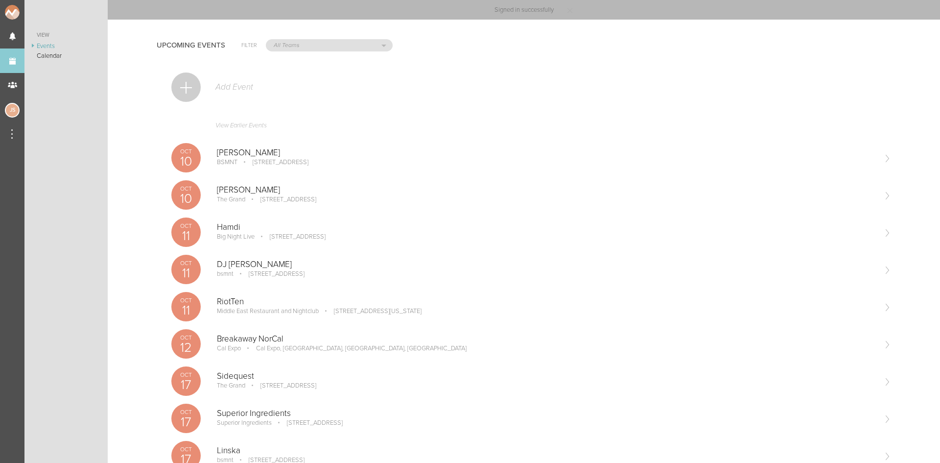  I want to click on p: BSMNT, so click(227, 162).